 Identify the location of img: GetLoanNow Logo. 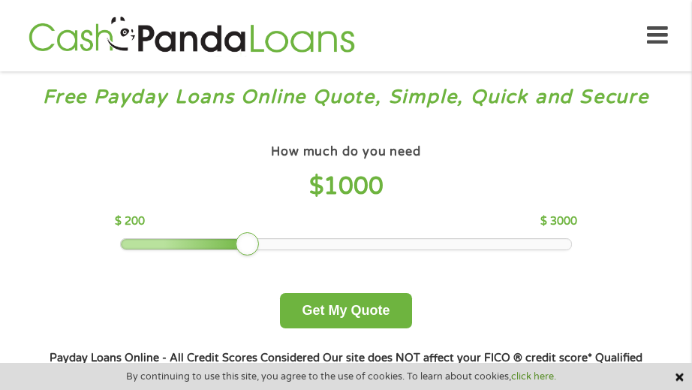
(191, 35).